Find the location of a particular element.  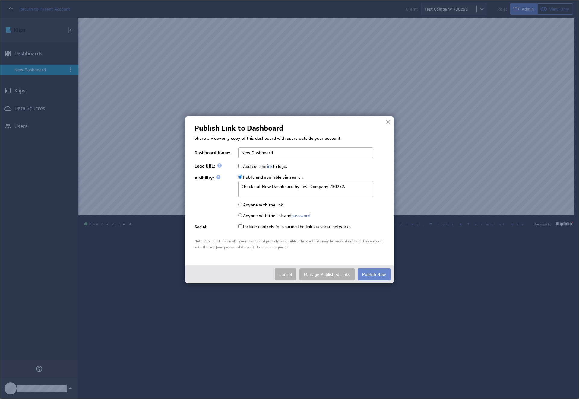

div: Published links make your dashboard publicly accessible. The contents may be viewed or shared by ... is located at coordinates (290, 244).